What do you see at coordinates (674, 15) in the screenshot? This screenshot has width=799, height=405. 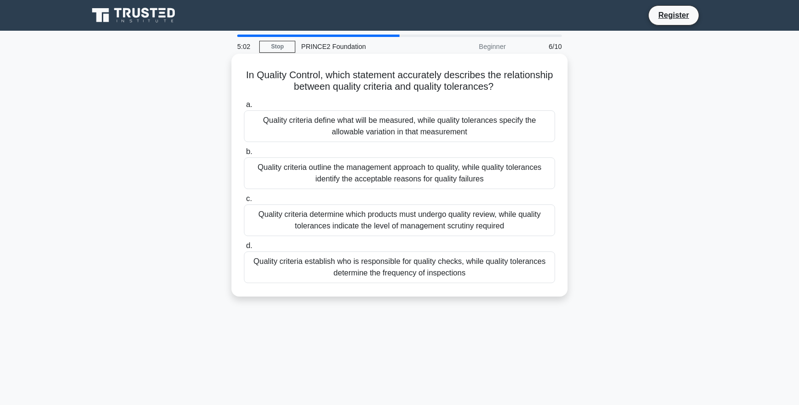 I see `a: Register` at bounding box center [674, 15].